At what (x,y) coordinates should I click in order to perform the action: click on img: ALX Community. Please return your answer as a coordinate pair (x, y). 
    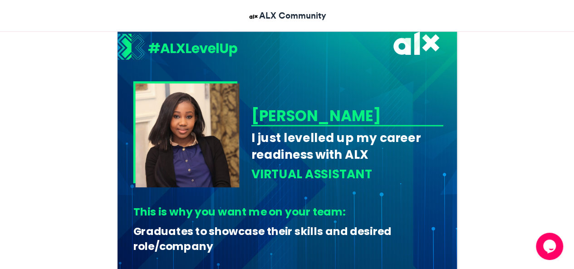
    Looking at the image, I should click on (253, 16).